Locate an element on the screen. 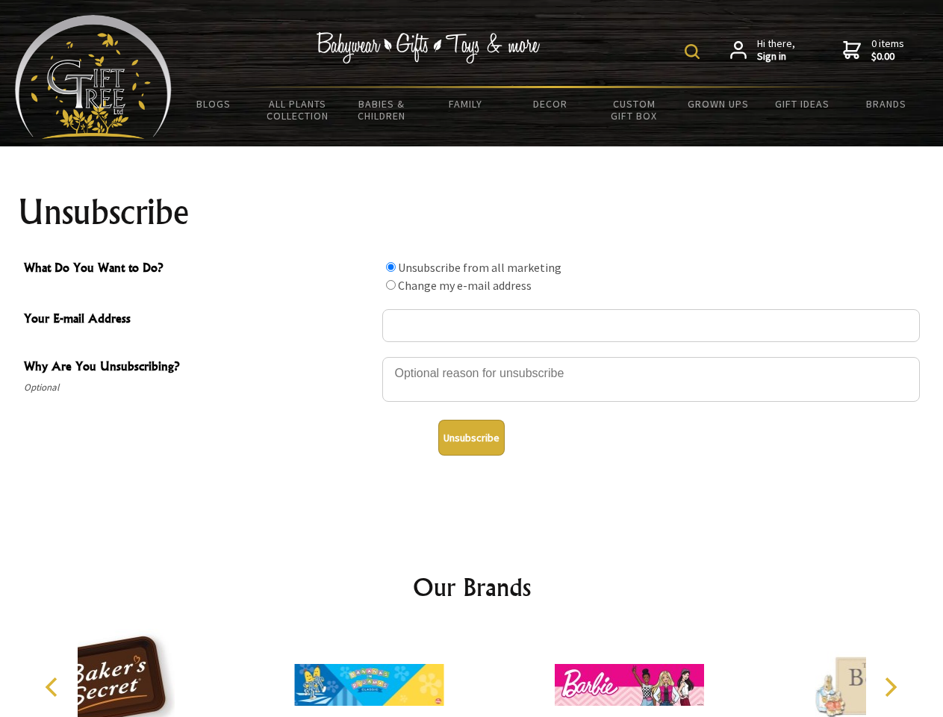  h1: Unsubscribe is located at coordinates (472, 212).